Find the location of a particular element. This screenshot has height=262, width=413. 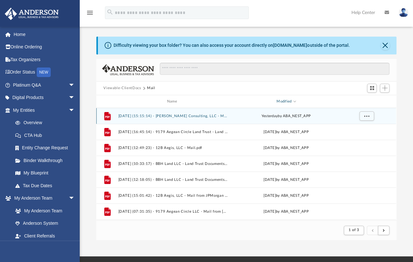

a: My Entitiesarrow_drop_down is located at coordinates (44, 110).